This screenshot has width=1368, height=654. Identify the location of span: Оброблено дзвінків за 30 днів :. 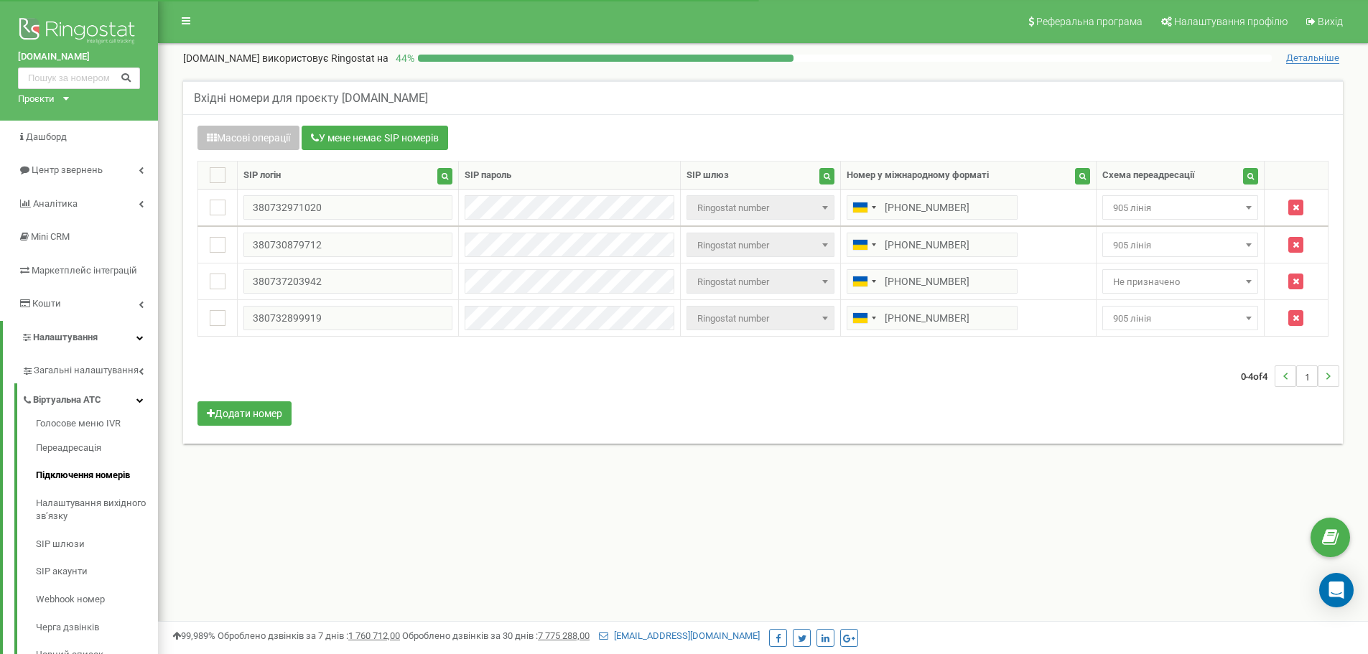
(495, 635).